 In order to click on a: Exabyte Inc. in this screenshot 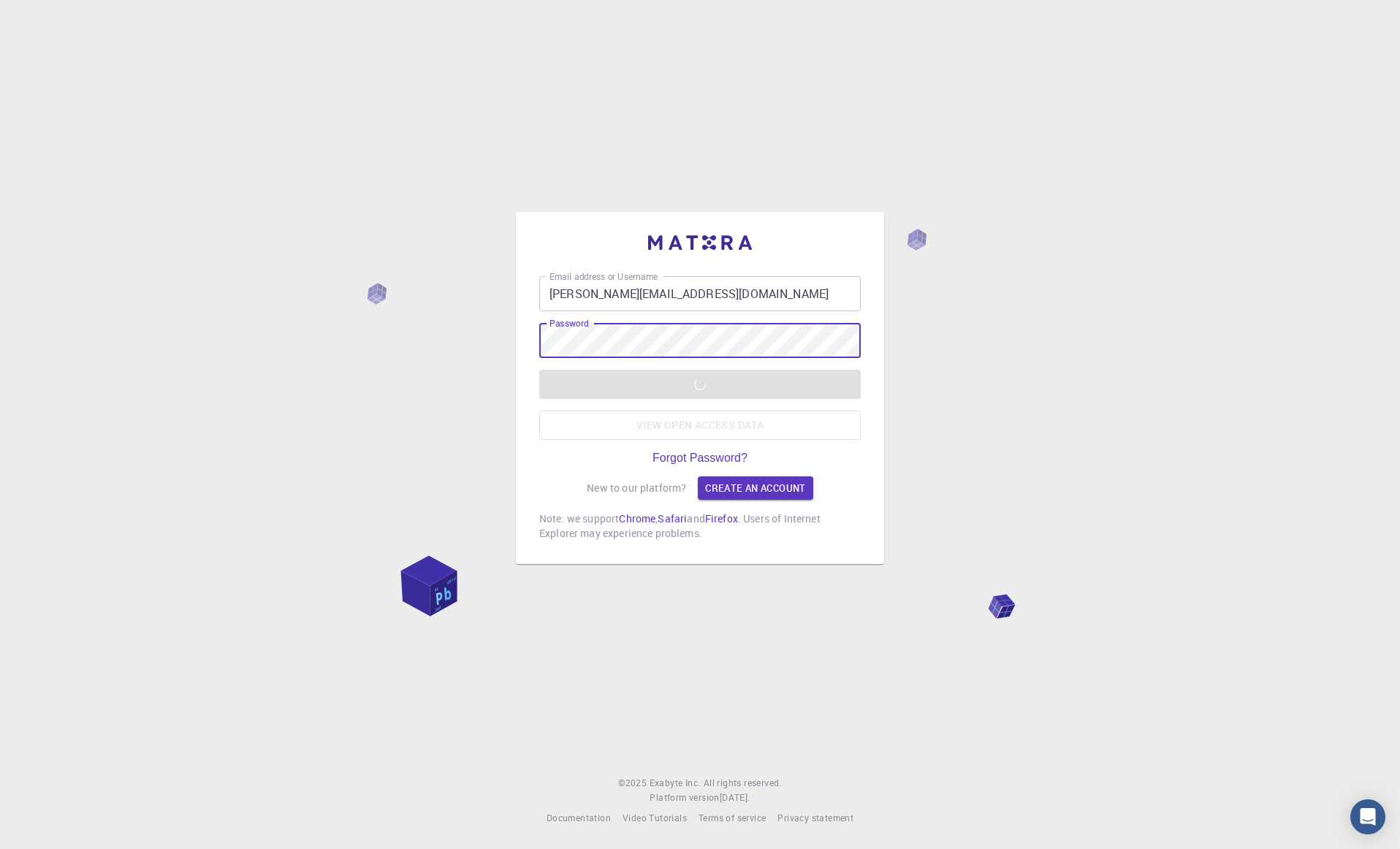, I will do `click(675, 784)`.